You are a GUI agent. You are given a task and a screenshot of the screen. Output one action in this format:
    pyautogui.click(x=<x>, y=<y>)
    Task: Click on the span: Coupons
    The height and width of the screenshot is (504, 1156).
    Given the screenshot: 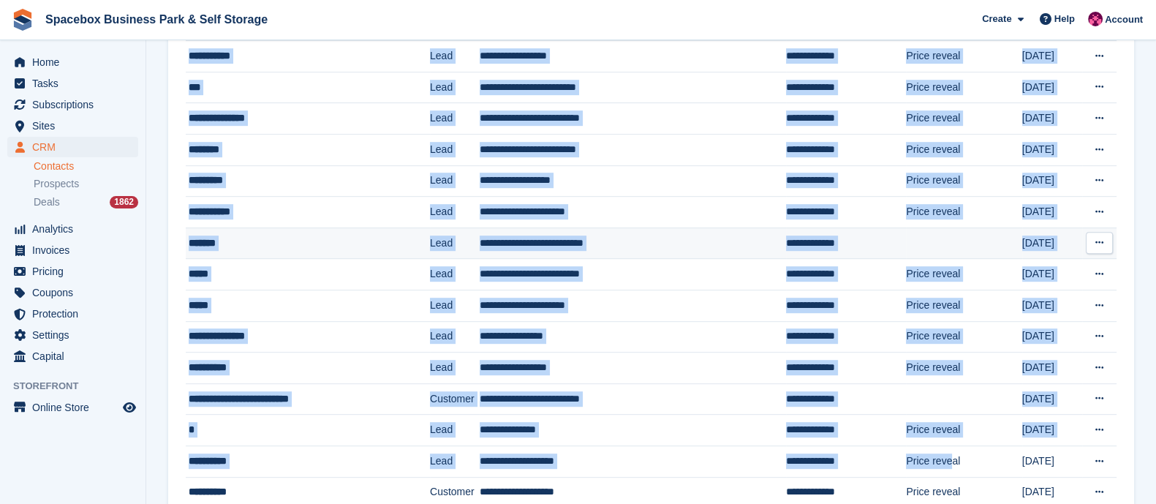 What is the action you would take?
    pyautogui.click(x=76, y=292)
    